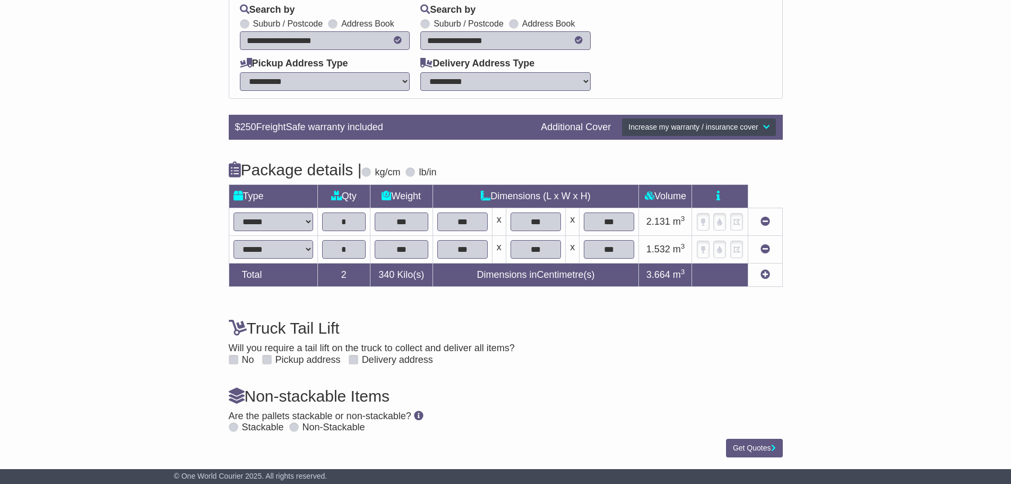 The image size is (1011, 484). I want to click on h4: Non-stackable Items, so click(506, 395).